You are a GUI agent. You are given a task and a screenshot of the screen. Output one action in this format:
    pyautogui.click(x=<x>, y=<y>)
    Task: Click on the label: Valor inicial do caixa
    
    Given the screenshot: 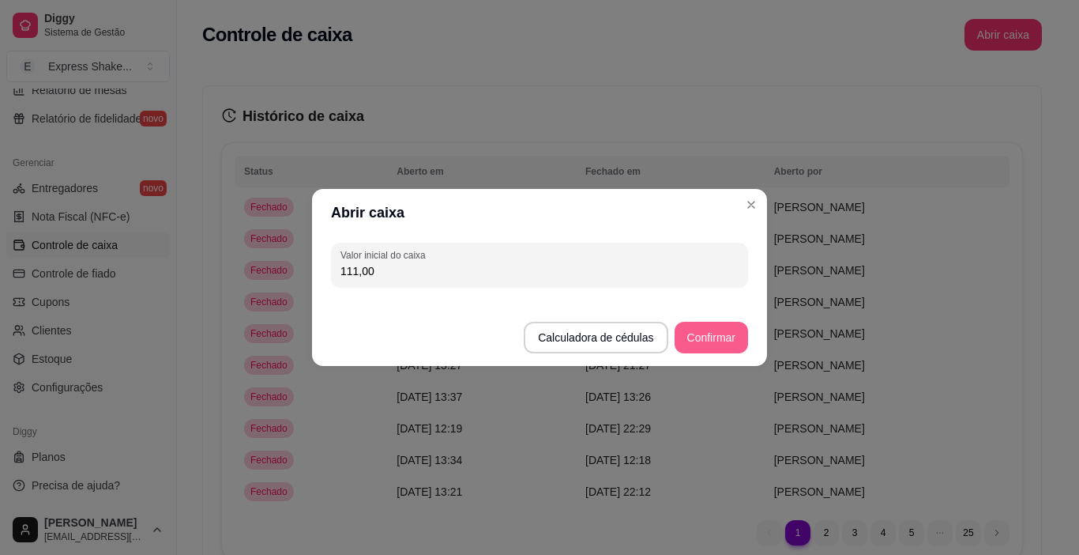 What is the action you would take?
    pyautogui.click(x=385, y=254)
    